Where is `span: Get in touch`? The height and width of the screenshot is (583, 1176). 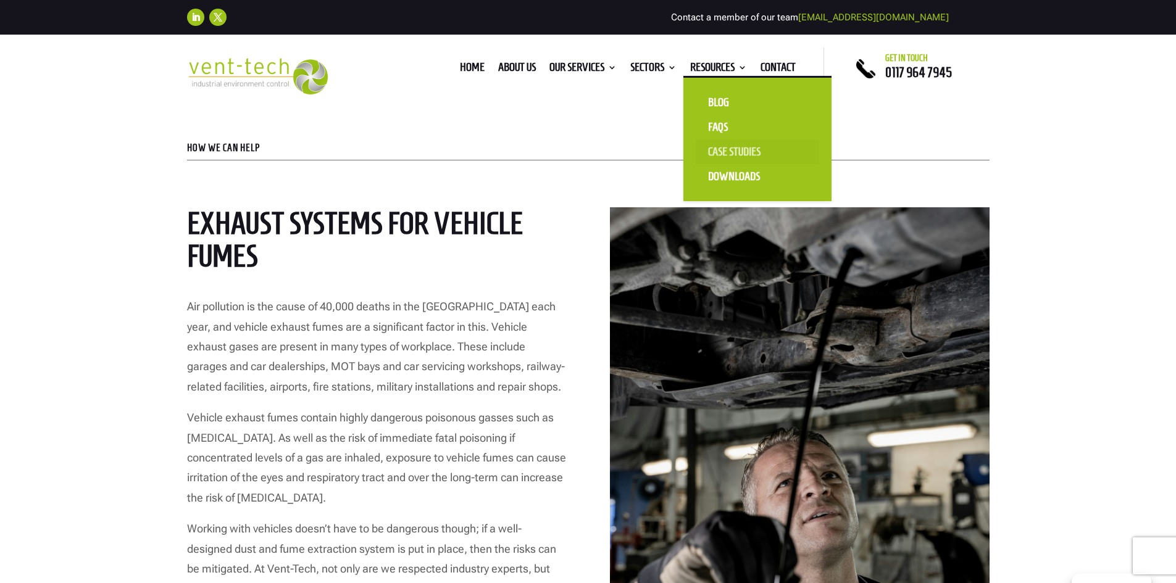
span: Get in touch is located at coordinates (906, 58).